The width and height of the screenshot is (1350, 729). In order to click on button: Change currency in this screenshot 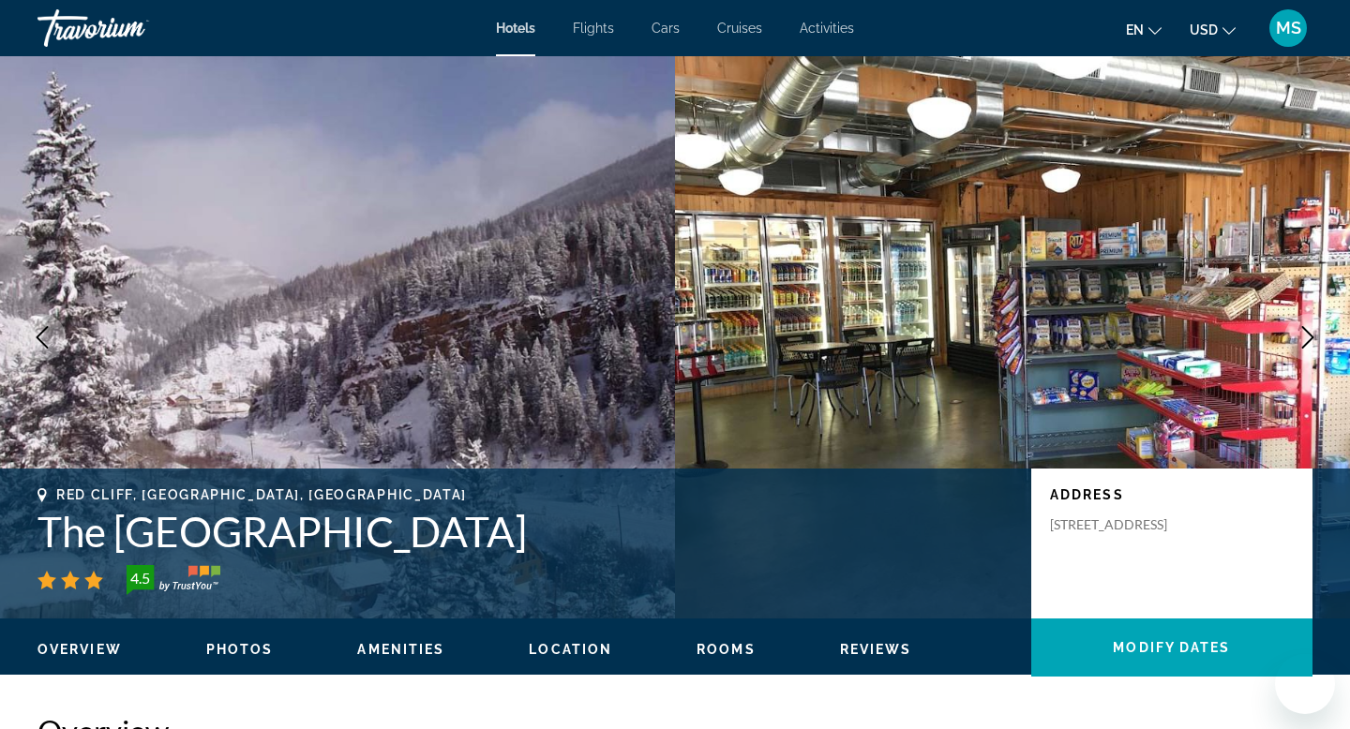, I will do `click(1212, 29)`.